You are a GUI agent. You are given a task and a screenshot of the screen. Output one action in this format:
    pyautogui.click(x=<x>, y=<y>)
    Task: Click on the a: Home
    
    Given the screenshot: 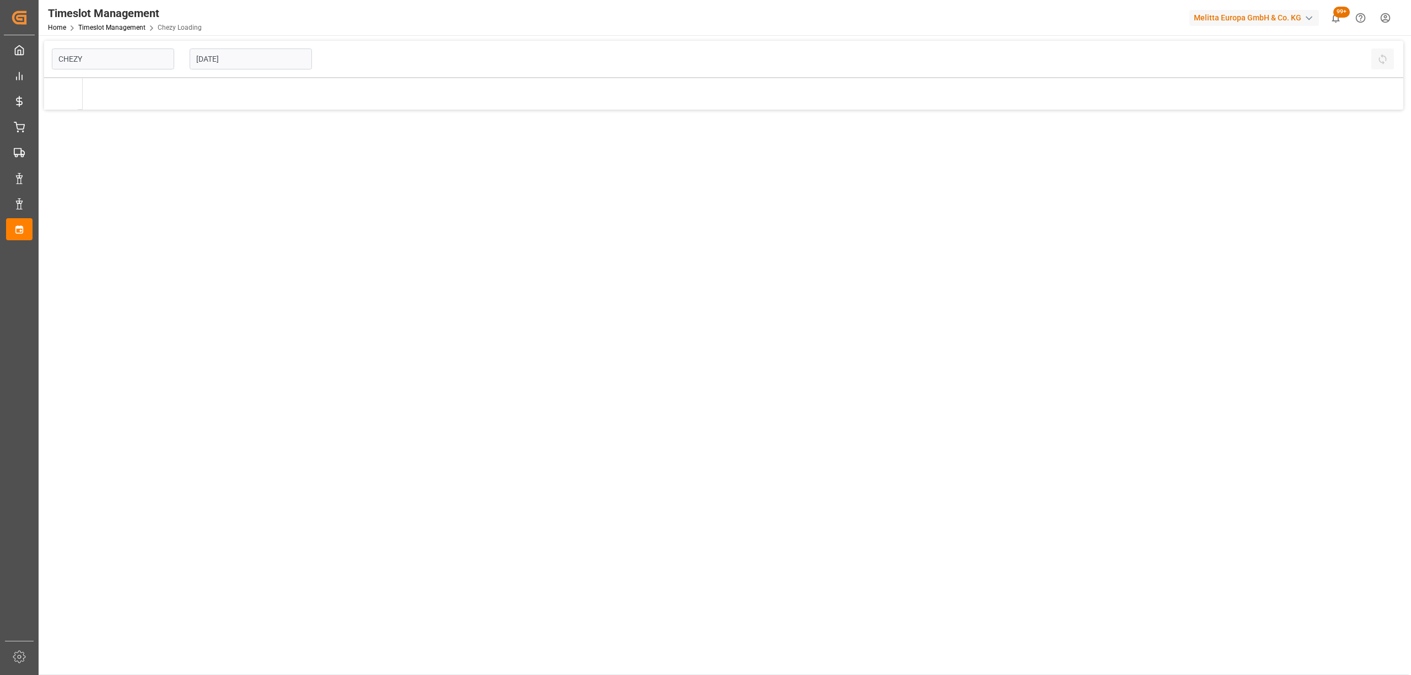 What is the action you would take?
    pyautogui.click(x=57, y=28)
    